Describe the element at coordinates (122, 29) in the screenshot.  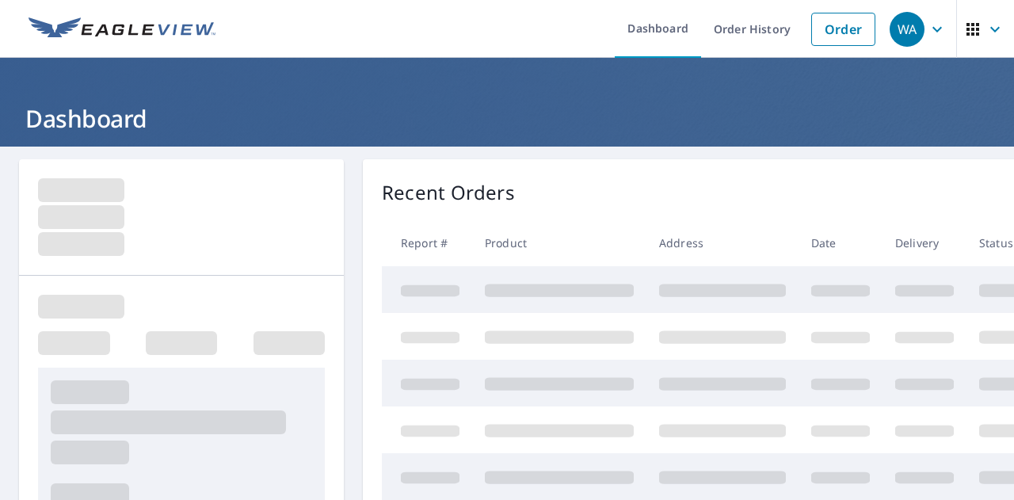
I see `img: EV Logo` at that location.